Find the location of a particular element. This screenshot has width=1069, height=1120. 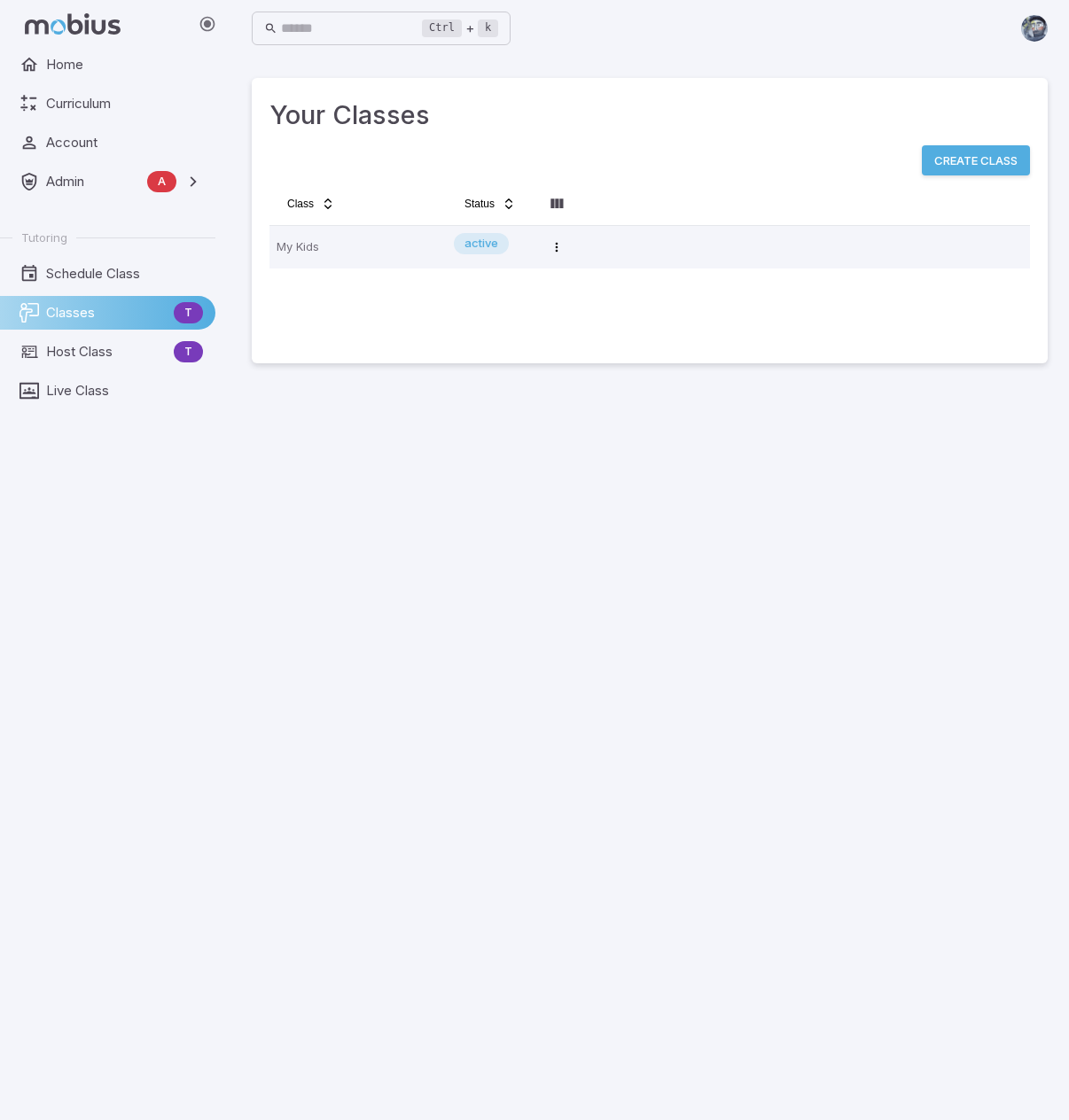

h3: Your Classes is located at coordinates (650, 116).